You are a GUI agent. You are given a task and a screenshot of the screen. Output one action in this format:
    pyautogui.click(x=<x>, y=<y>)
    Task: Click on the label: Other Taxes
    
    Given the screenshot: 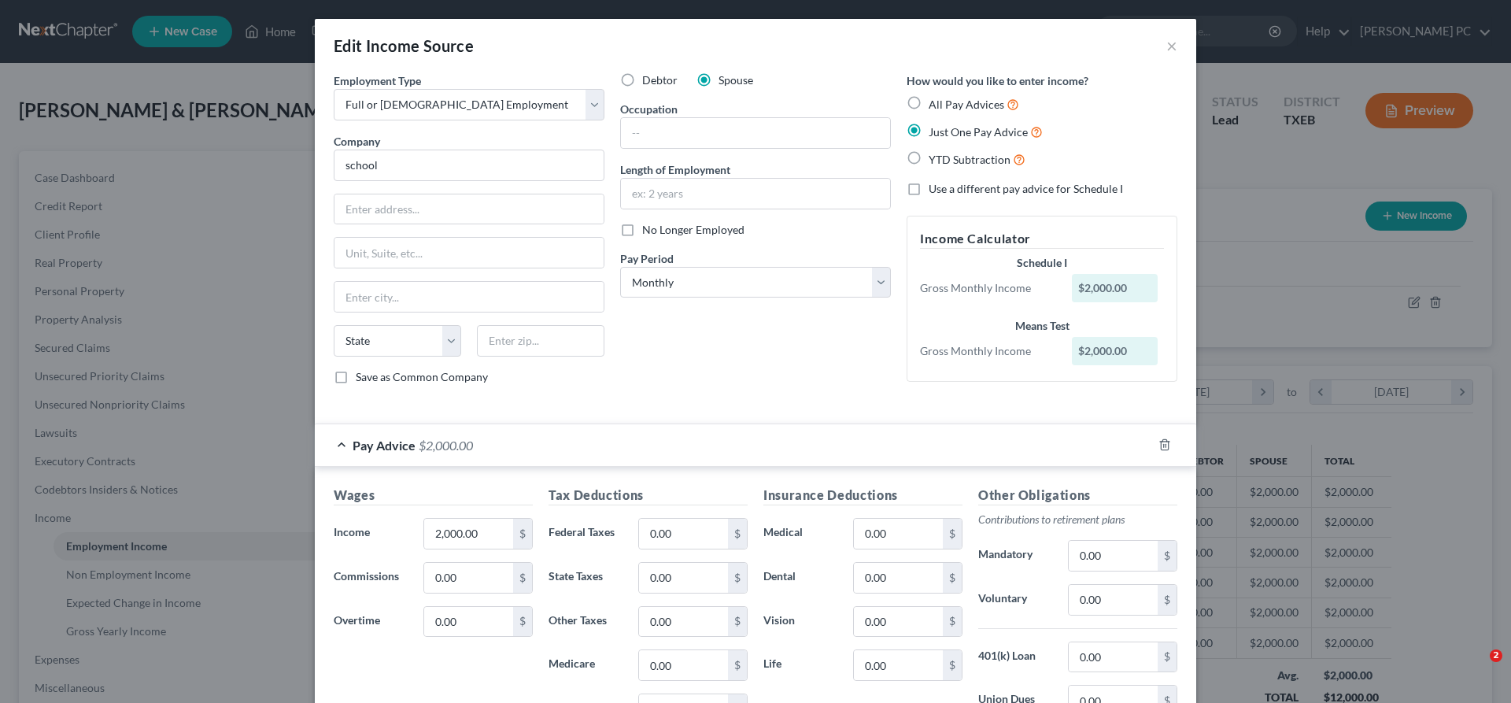 What is the action you would take?
    pyautogui.click(x=585, y=622)
    